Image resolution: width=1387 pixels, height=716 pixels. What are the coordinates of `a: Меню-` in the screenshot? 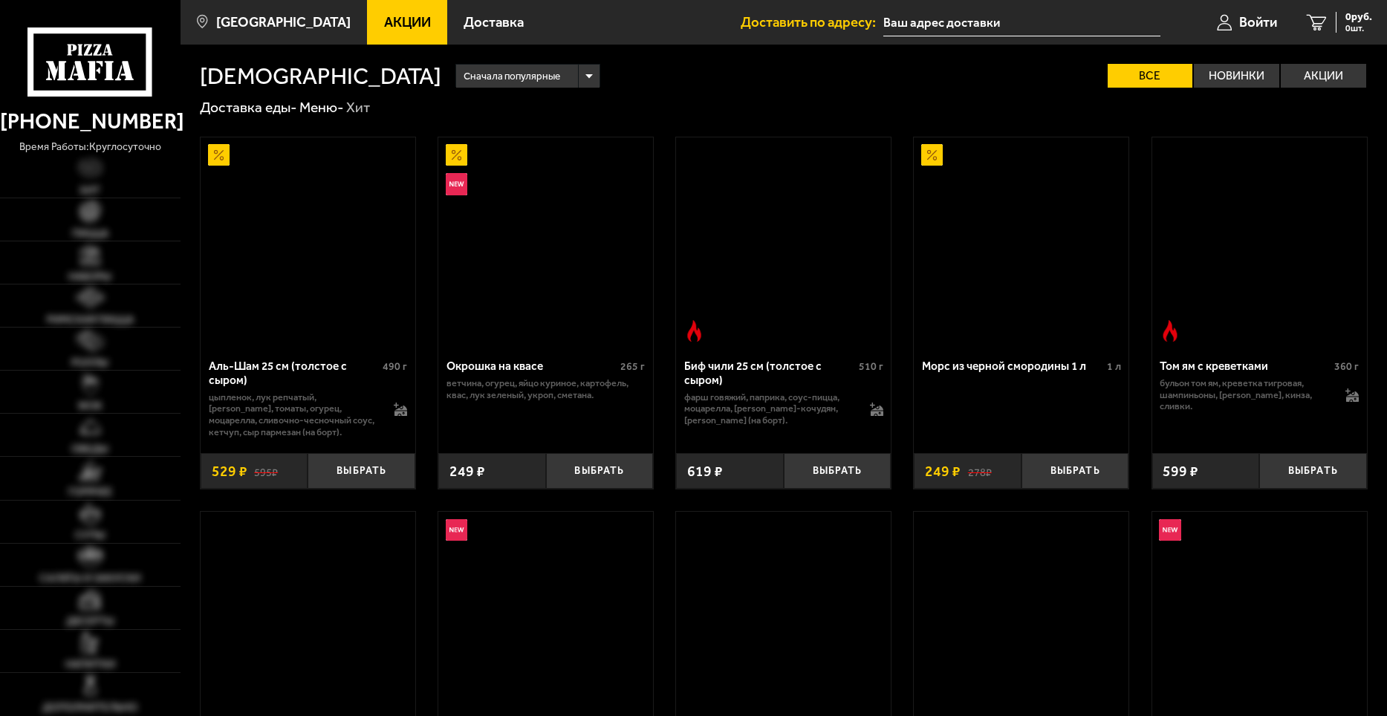 It's located at (322, 107).